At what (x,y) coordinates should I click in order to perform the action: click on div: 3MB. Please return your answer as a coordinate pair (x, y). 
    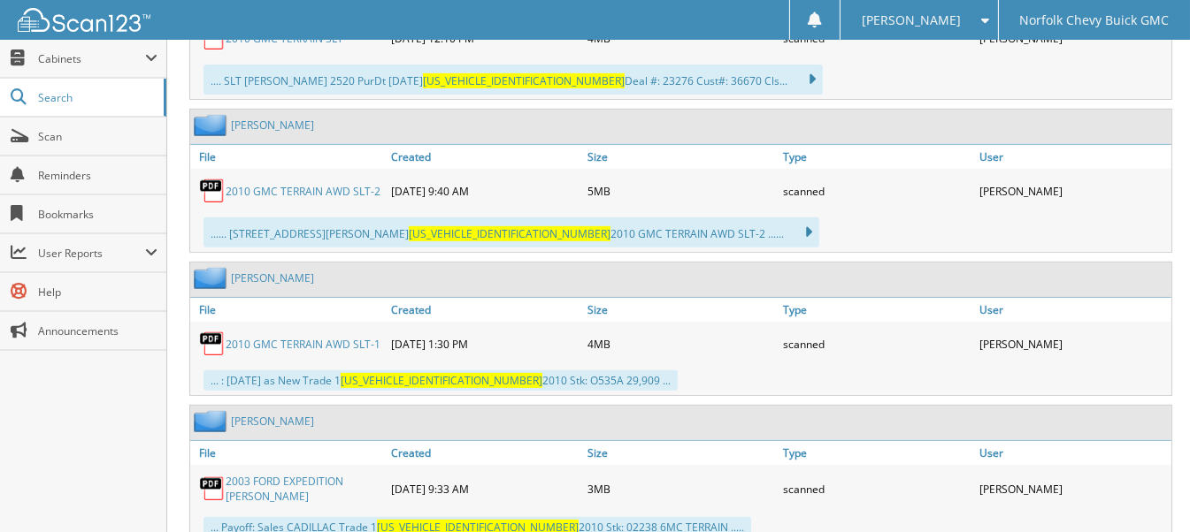
    Looking at the image, I should click on (681, 489).